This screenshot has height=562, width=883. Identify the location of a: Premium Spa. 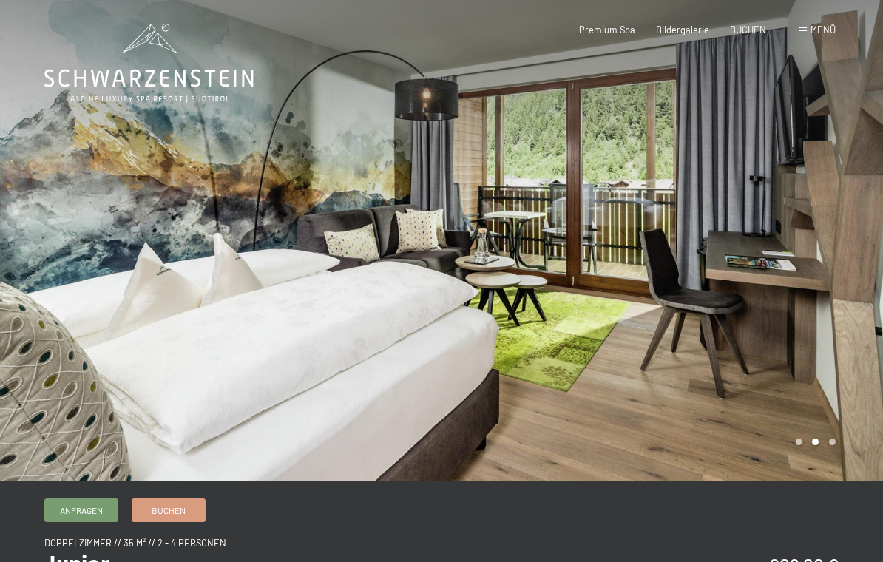
(607, 30).